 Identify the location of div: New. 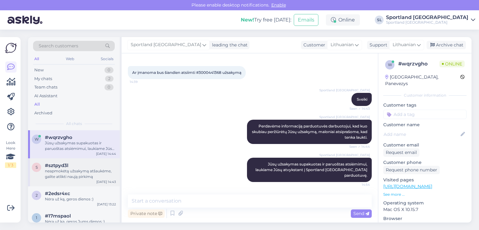
(39, 70).